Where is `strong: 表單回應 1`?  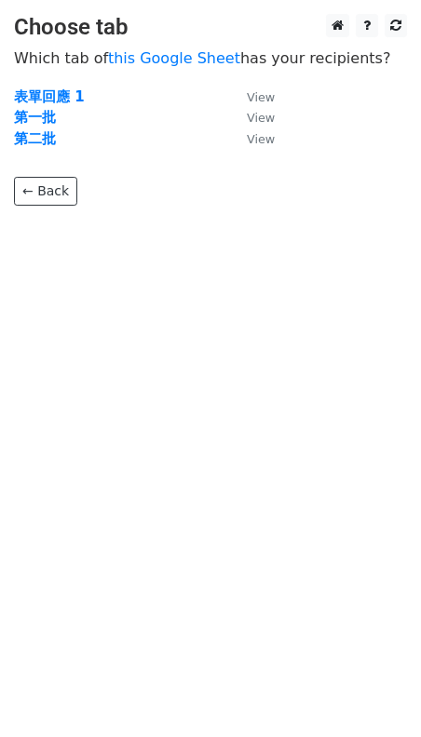 strong: 表單回應 1 is located at coordinates (49, 97).